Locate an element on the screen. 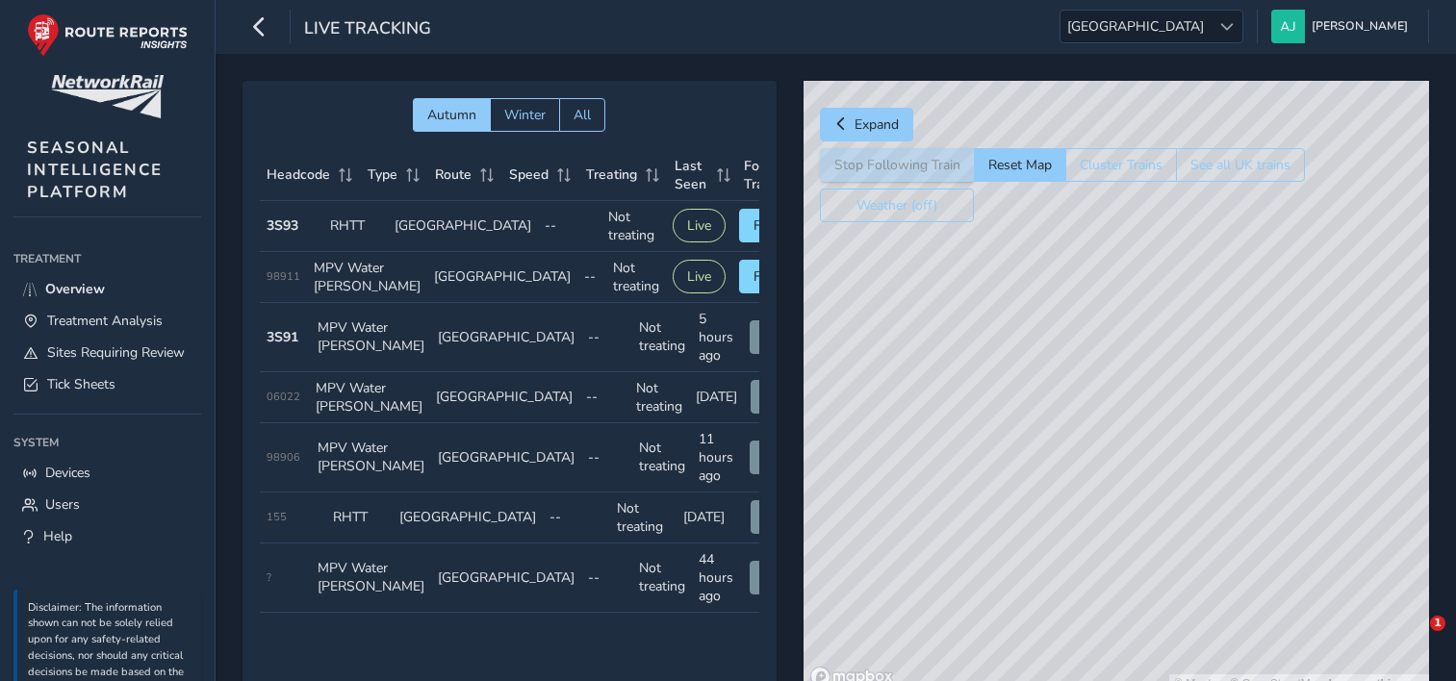  span: Winter is located at coordinates (524, 115).